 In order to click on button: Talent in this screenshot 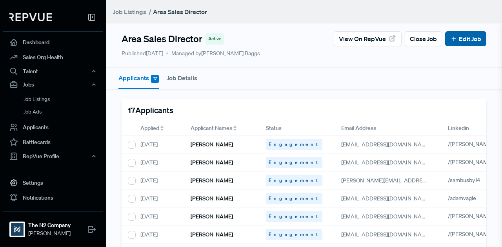, I will do `click(53, 71)`.